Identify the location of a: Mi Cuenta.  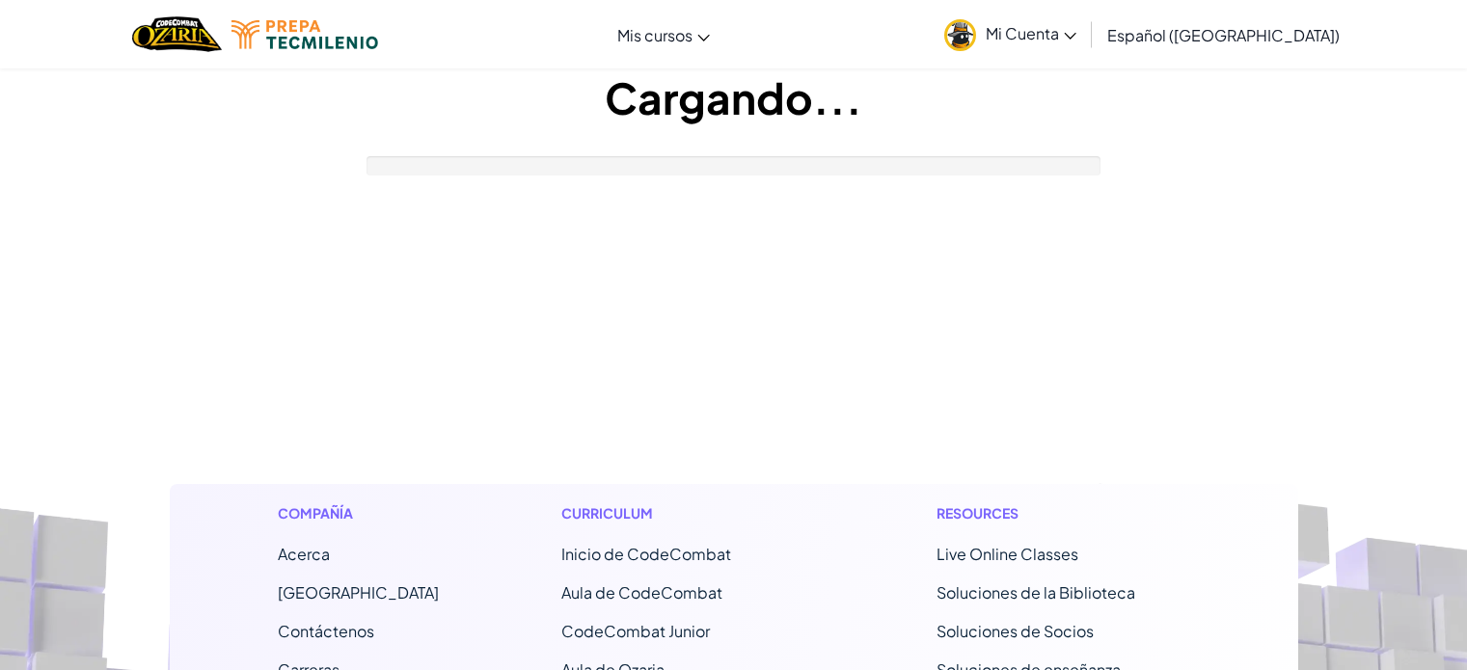
(1010, 34).